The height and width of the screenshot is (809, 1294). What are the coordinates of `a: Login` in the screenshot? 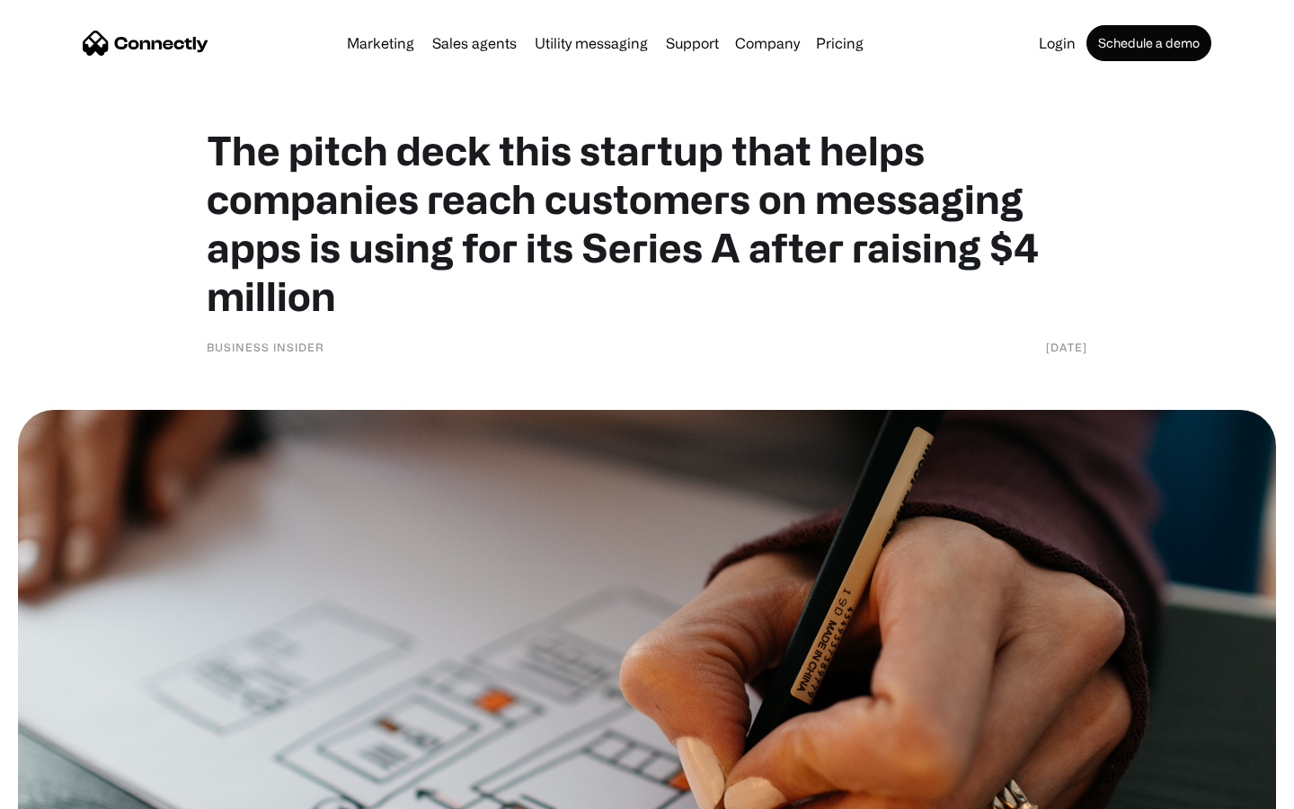 It's located at (1057, 43).